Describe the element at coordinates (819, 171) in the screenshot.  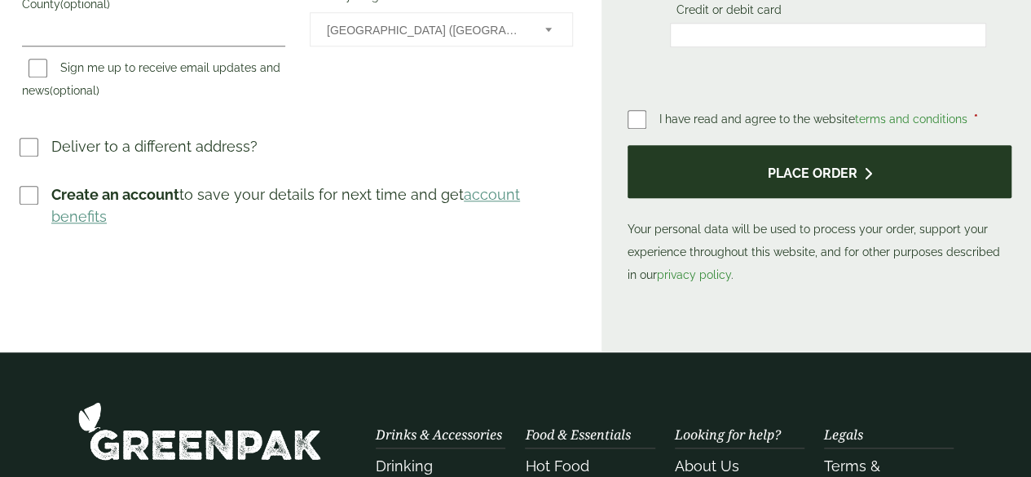
I see `button: Place order` at that location.